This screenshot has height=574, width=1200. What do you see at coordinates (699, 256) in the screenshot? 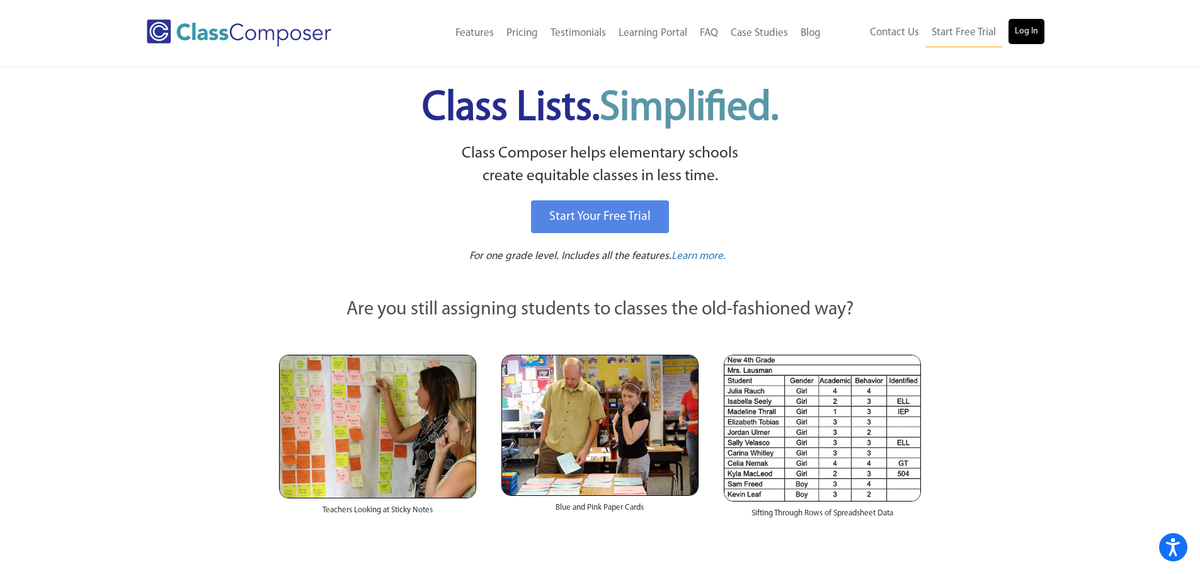
I see `span: Learn more.` at bounding box center [699, 256].